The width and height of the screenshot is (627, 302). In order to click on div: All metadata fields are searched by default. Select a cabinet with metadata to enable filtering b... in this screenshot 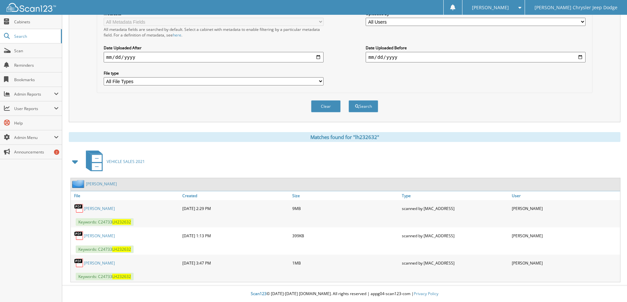, I will do `click(214, 32)`.